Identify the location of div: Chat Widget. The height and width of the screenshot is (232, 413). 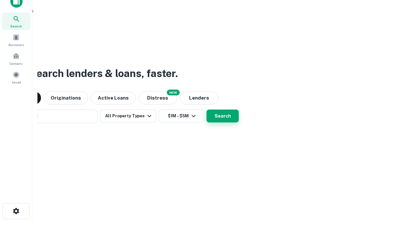
(397, 196).